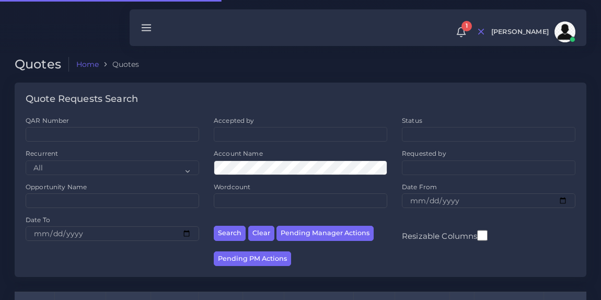 This screenshot has width=601, height=300. Describe the element at coordinates (565, 32) in the screenshot. I see `img: avatar` at that location.